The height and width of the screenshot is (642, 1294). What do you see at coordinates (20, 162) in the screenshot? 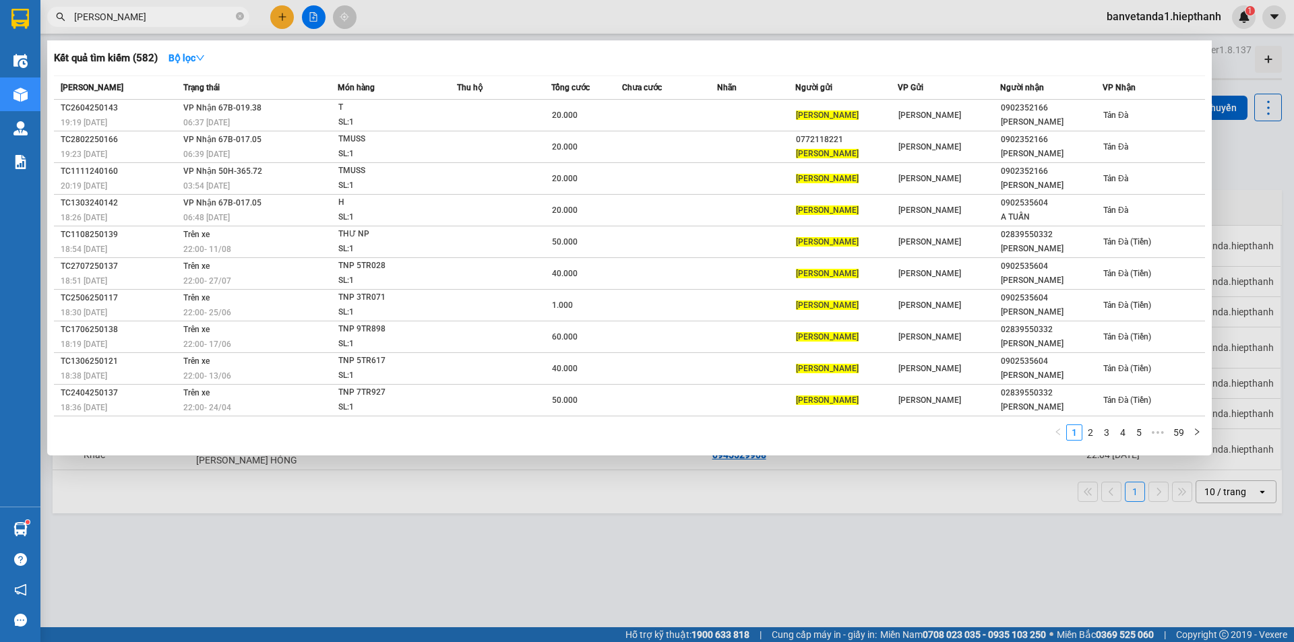
I see `img: solution-icon` at bounding box center [20, 162].